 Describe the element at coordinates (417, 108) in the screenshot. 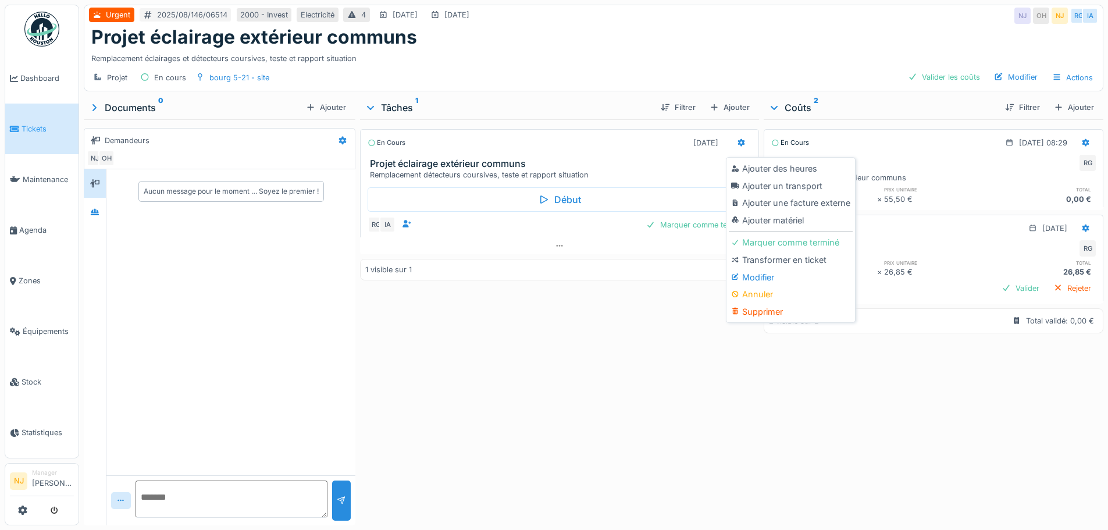

I see `sup: 1` at that location.